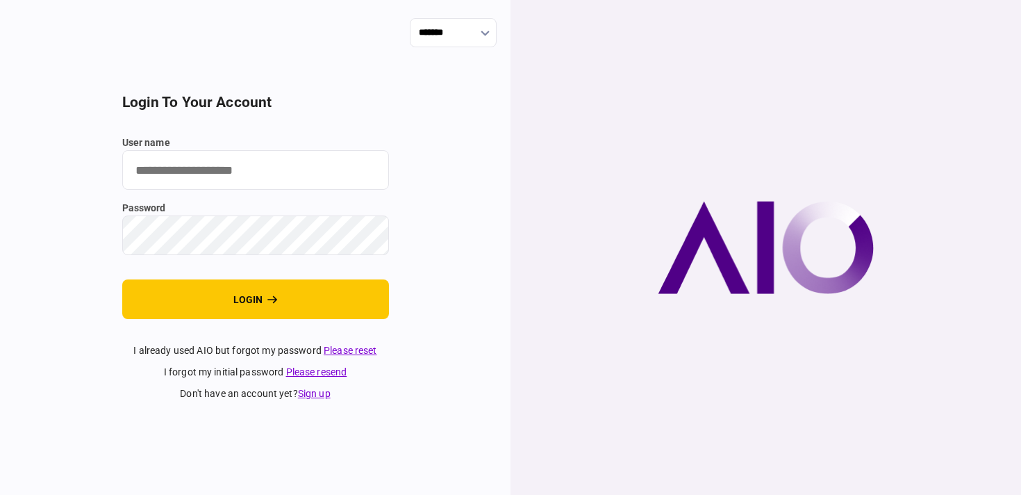 Image resolution: width=1021 pixels, height=495 pixels. What do you see at coordinates (256, 372) in the screenshot?
I see `div: I forgot my initial password` at bounding box center [256, 372].